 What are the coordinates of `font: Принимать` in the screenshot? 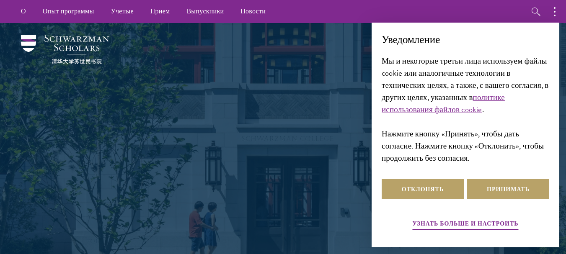 It's located at (508, 189).